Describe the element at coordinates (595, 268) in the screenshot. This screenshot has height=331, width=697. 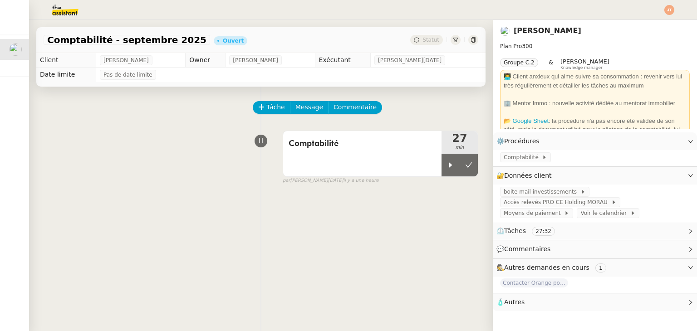
I see `div: 🕵️Autres demandes en cours 1` at that location.